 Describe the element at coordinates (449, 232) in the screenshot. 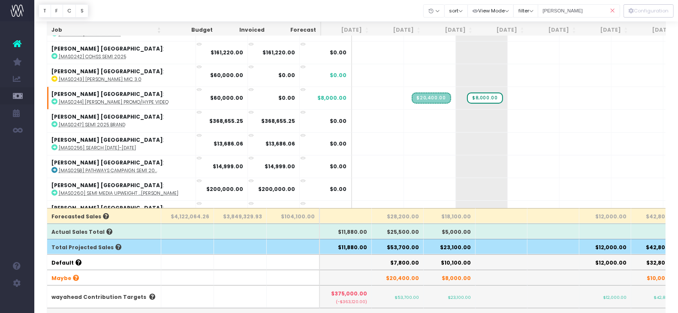

I see `th: $5,000.00` at that location.